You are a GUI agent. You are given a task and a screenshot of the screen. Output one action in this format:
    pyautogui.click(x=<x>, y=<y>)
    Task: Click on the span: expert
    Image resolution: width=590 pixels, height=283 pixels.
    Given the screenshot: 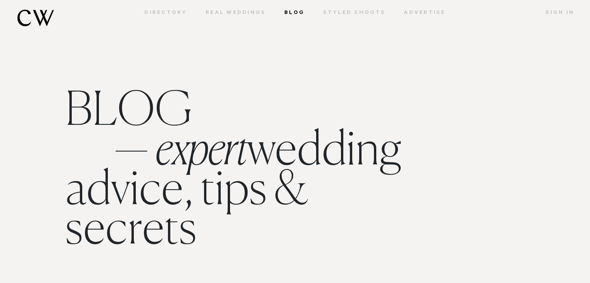 What is the action you would take?
    pyautogui.click(x=201, y=152)
    